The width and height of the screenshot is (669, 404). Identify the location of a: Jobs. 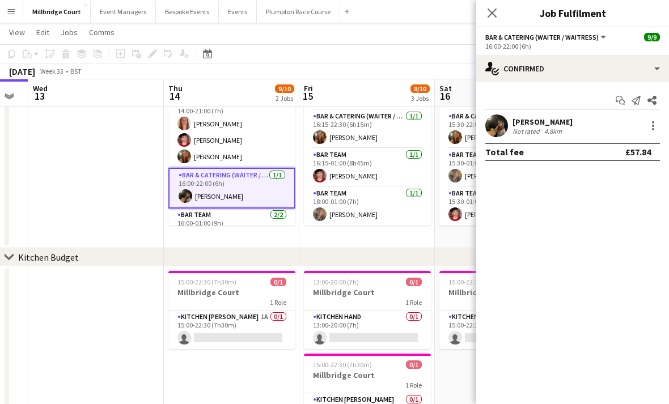
(69, 32).